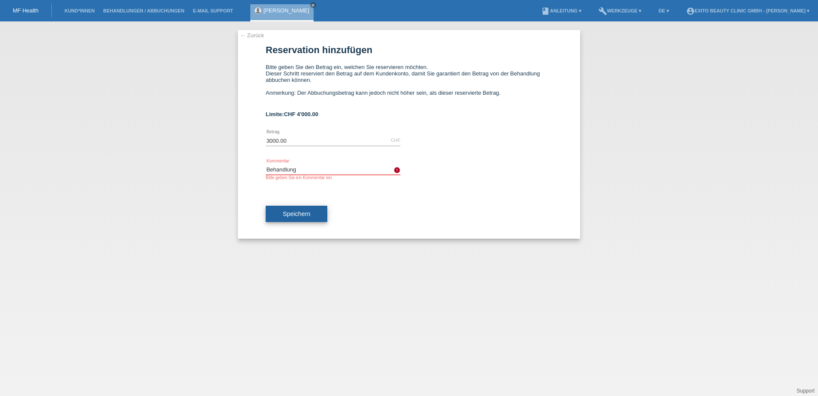 The image size is (818, 396). What do you see at coordinates (333, 177) in the screenshot?
I see `div: Bitte geben Sie ein Kommentar ein` at bounding box center [333, 177].